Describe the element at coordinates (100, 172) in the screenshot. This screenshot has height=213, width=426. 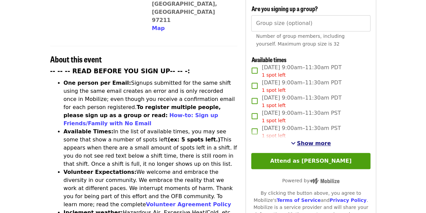
I see `strong: Volunteer Expectations:` at that location.